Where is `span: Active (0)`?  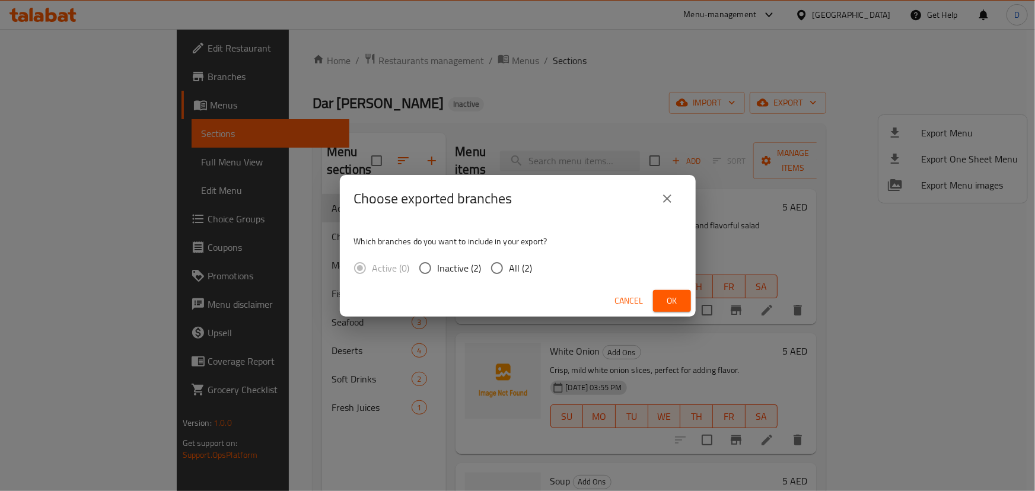
span: Active (0) is located at coordinates (391, 268).